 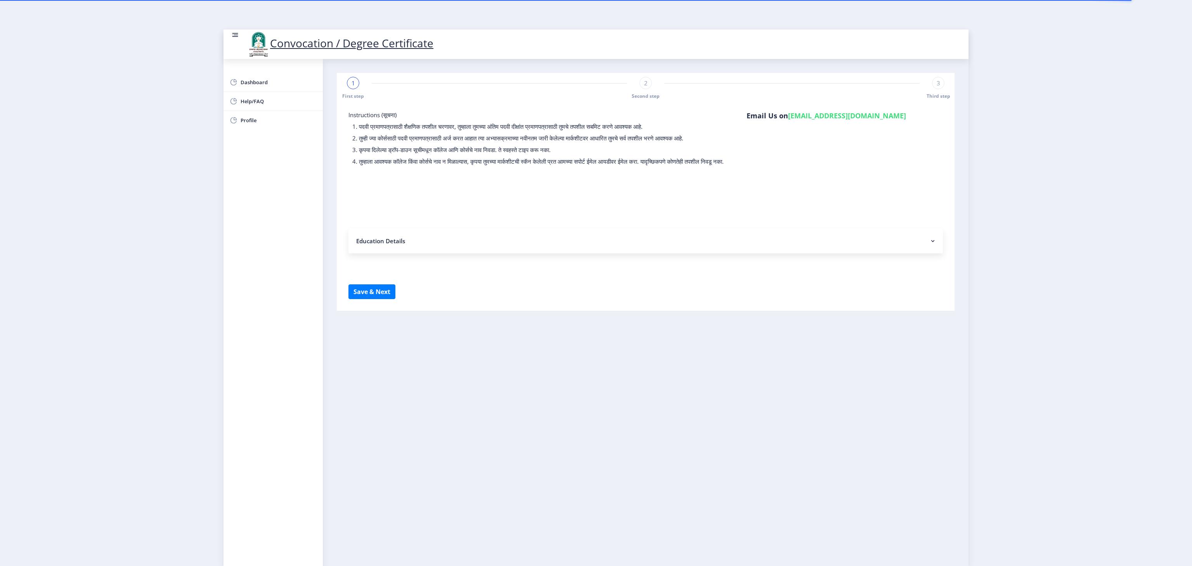 What do you see at coordinates (340, 43) in the screenshot?
I see `a: Convocation / Degree Certificate` at bounding box center [340, 43].